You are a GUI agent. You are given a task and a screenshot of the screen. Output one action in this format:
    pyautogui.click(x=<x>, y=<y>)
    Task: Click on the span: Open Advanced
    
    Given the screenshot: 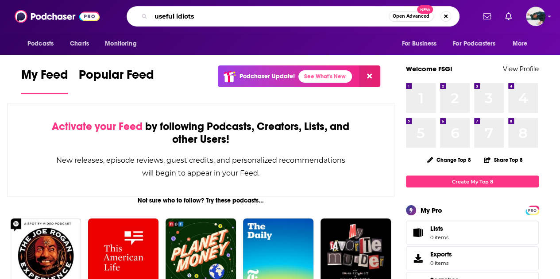 What is the action you would take?
    pyautogui.click(x=411, y=16)
    